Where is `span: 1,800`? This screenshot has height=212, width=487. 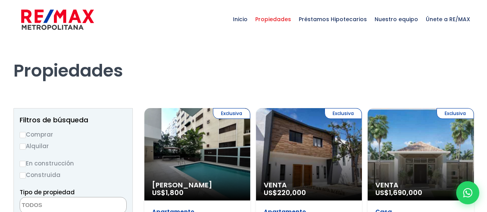
span: 1,800 is located at coordinates (174, 192).